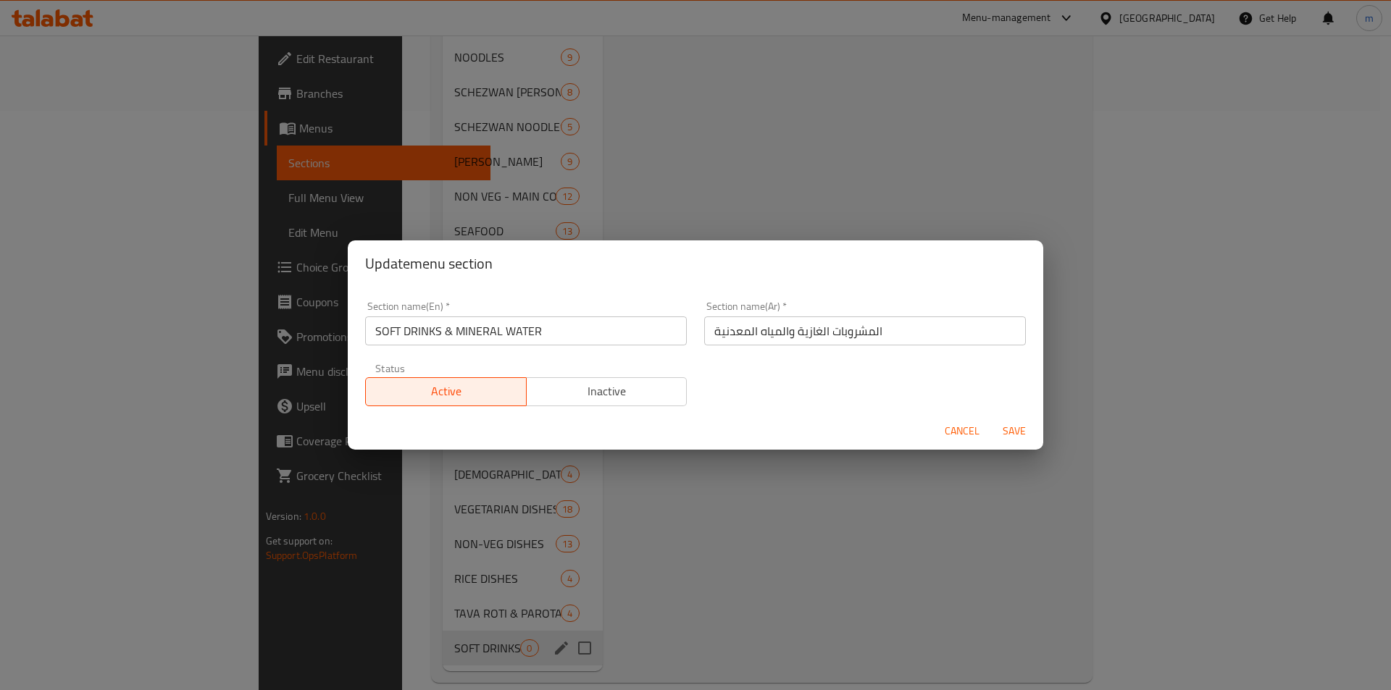 The width and height of the screenshot is (1391, 690). What do you see at coordinates (526, 331) in the screenshot?
I see `input: Please enter section name(en)` at bounding box center [526, 331].